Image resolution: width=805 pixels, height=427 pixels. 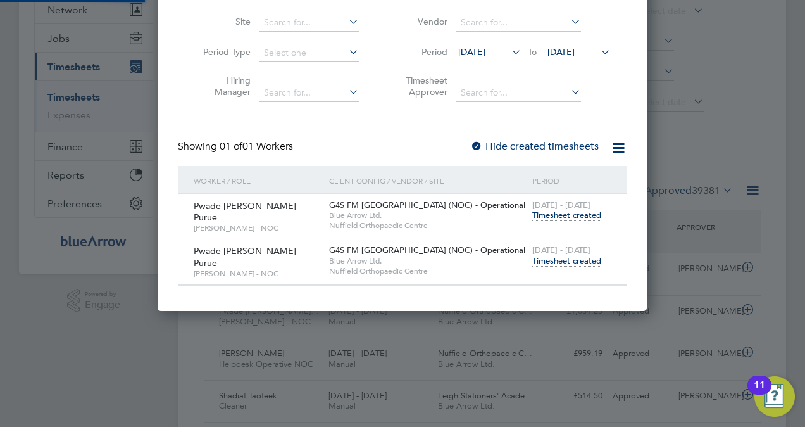 What do you see at coordinates (572, 180) in the screenshot?
I see `div: Period` at bounding box center [572, 180].